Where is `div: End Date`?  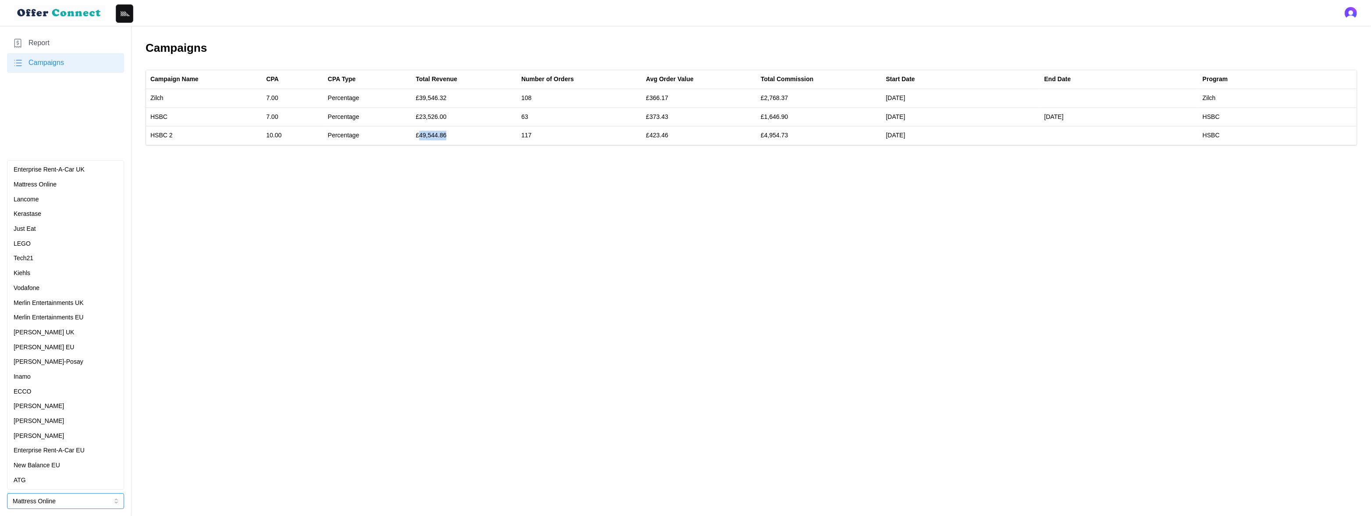 div: End Date is located at coordinates (1057, 79).